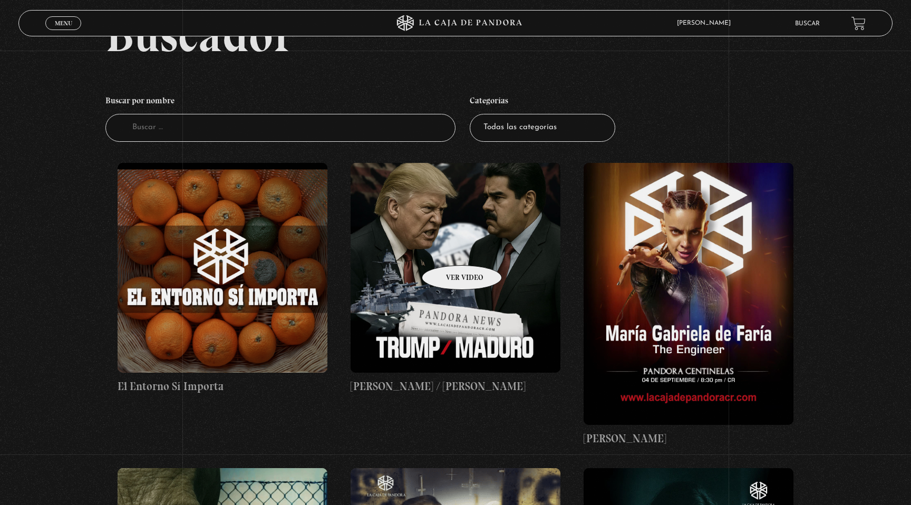 The image size is (911, 505). What do you see at coordinates (808, 24) in the screenshot?
I see `a: Buscar` at bounding box center [808, 24].